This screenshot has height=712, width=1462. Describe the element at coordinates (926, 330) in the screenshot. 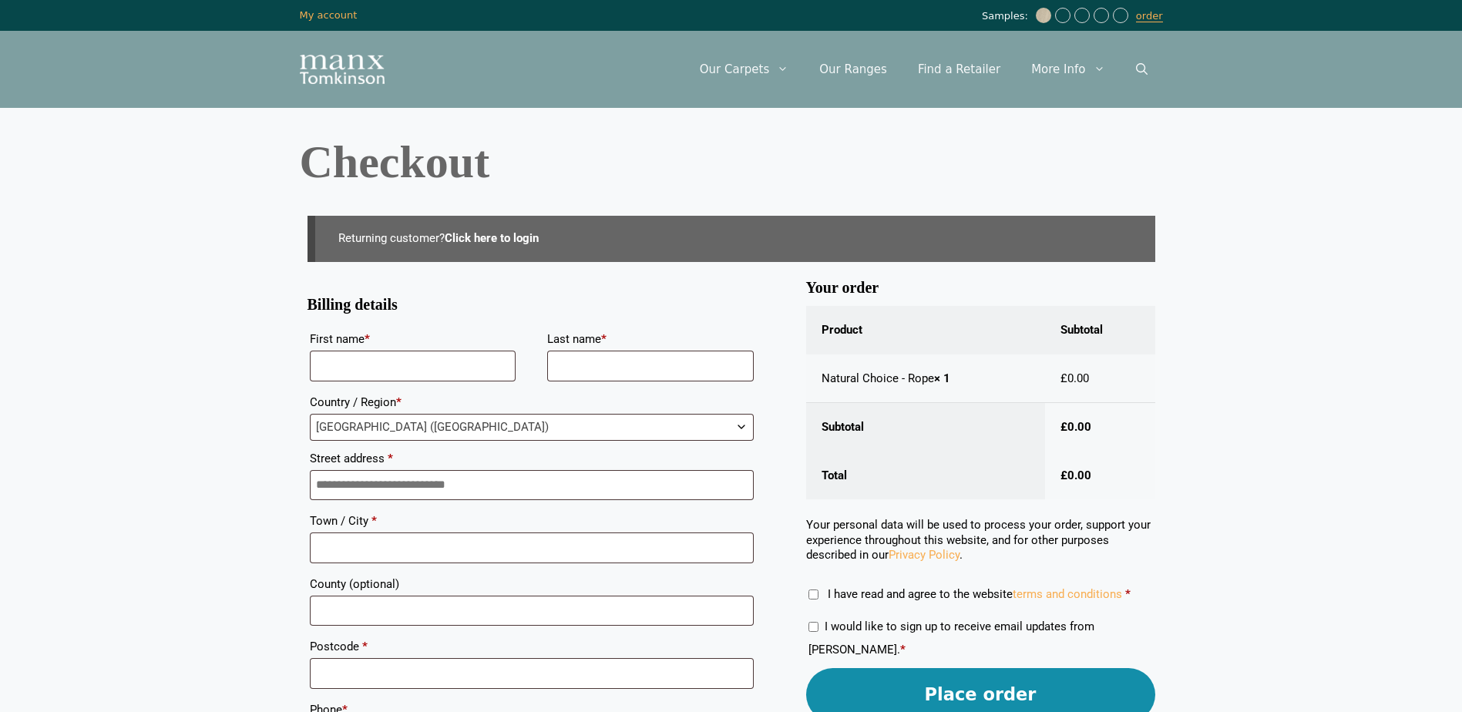

I see `th: Product` at that location.